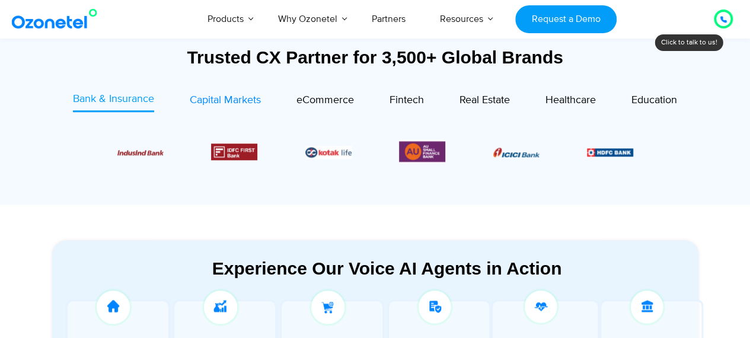 Image resolution: width=750 pixels, height=338 pixels. I want to click on a: Bank & Insurance, so click(113, 101).